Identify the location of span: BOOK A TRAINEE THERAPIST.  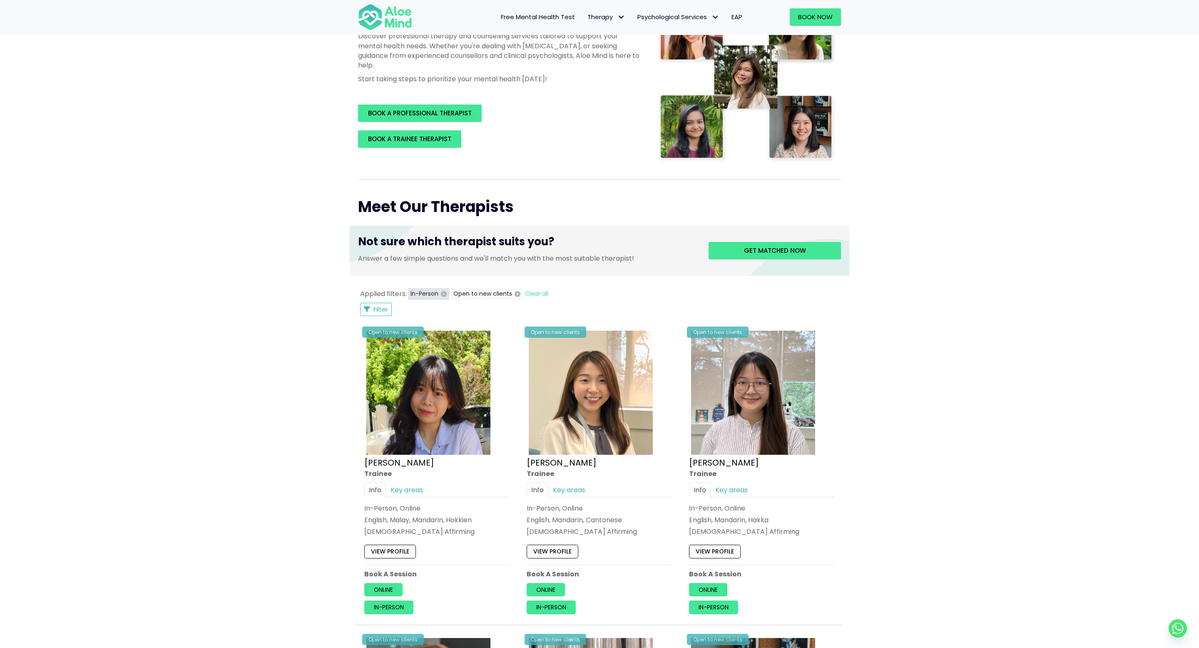
(410, 139).